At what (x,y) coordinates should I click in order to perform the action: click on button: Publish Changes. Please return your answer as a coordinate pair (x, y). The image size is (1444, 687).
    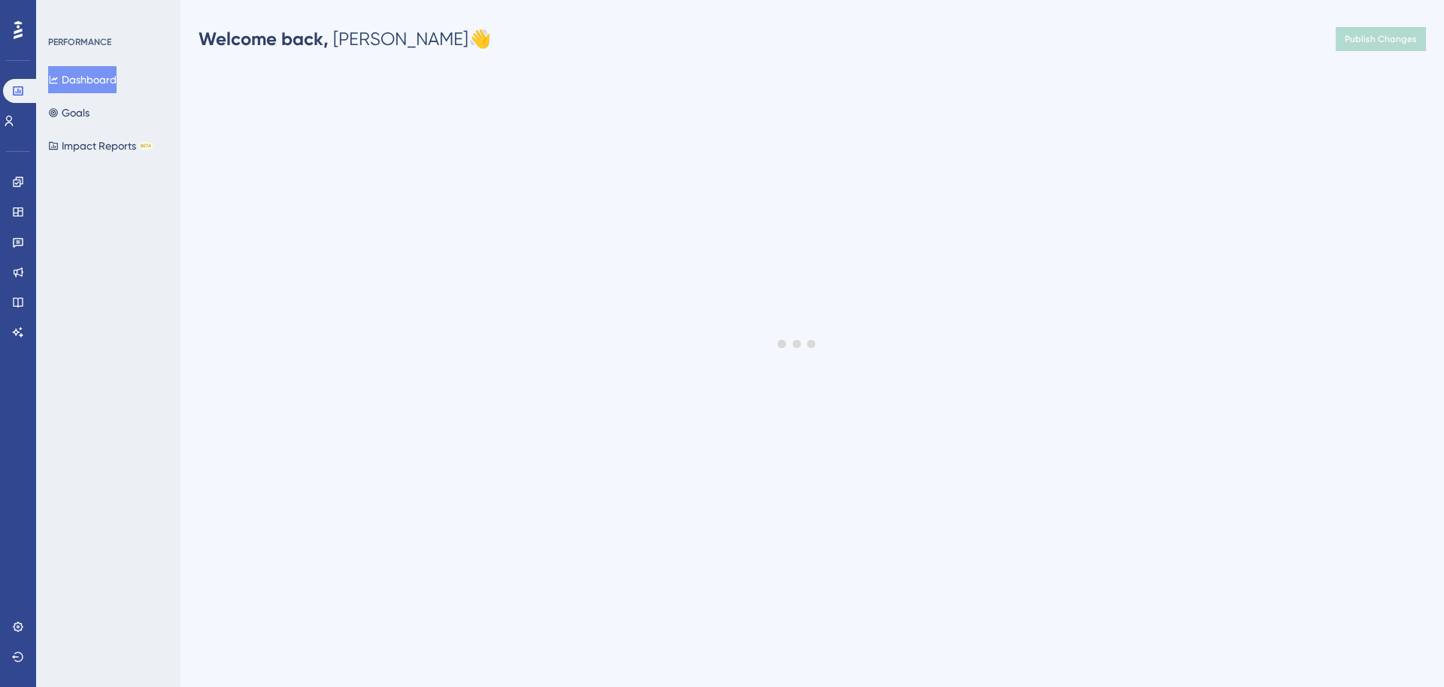
    Looking at the image, I should click on (1381, 39).